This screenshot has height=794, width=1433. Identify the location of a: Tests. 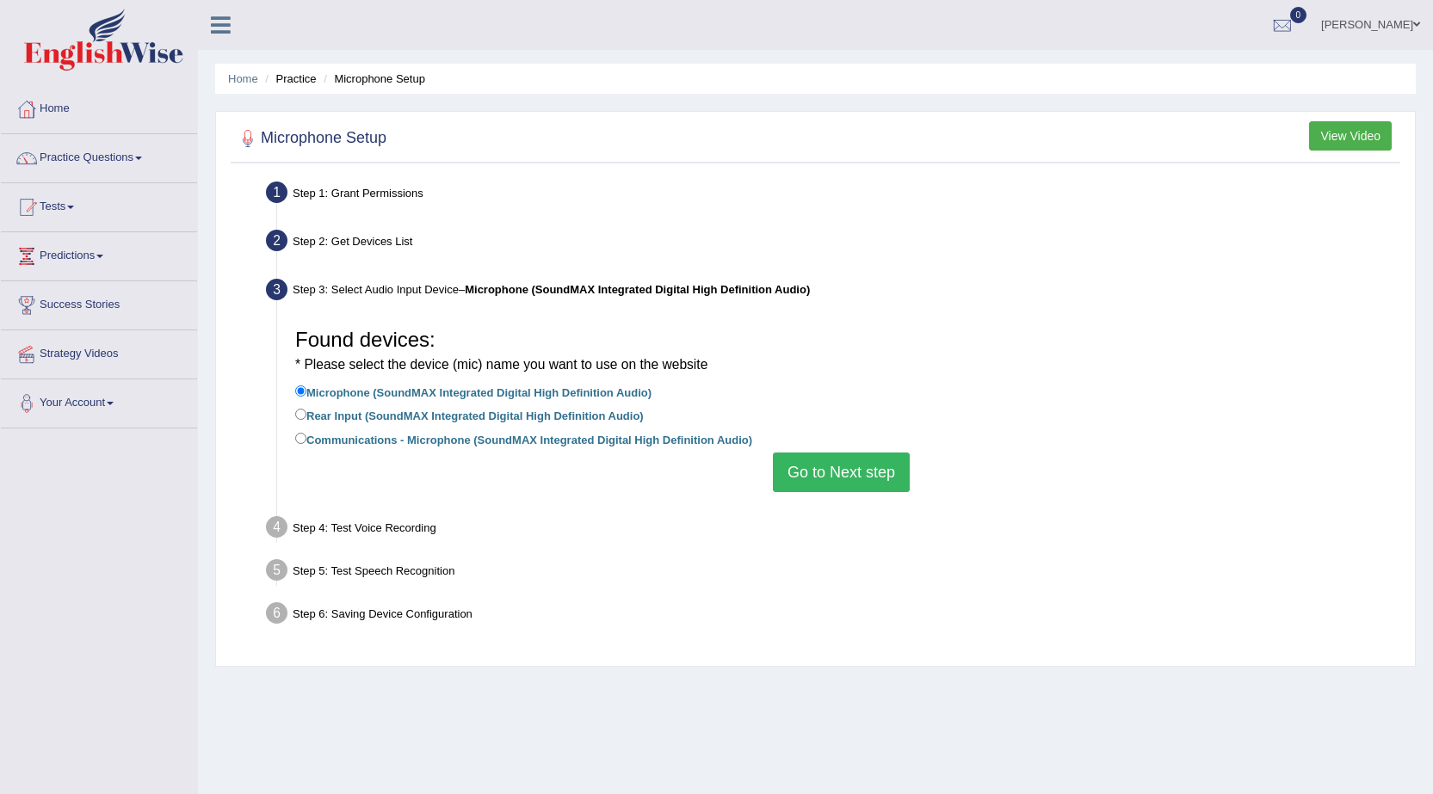
(99, 205).